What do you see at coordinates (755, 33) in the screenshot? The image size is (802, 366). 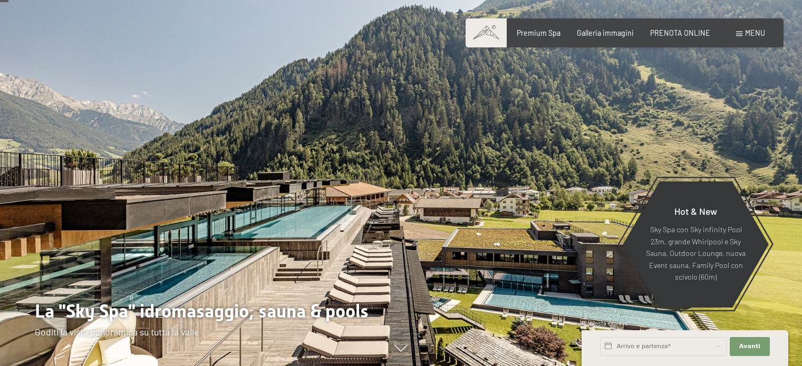 I see `span: Menu` at bounding box center [755, 33].